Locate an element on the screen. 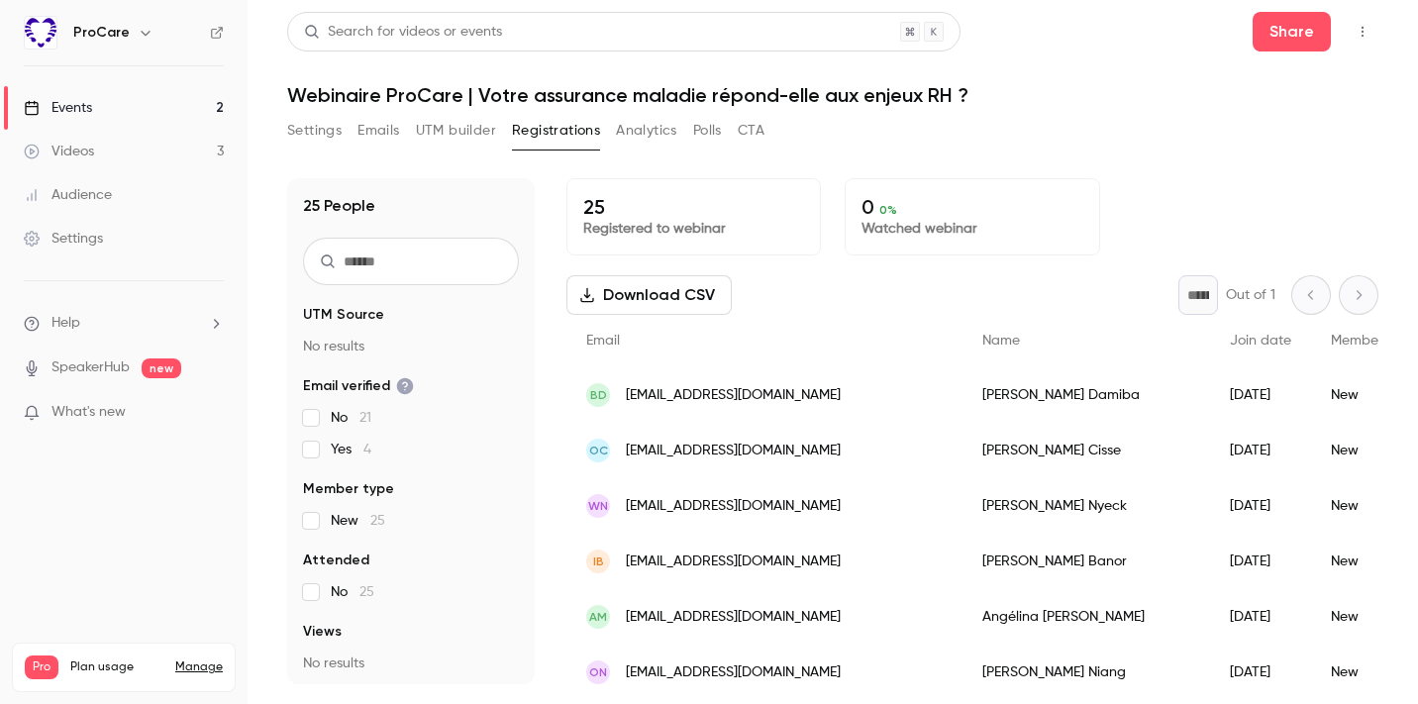 The height and width of the screenshot is (704, 1418). span: OC is located at coordinates (598, 451).